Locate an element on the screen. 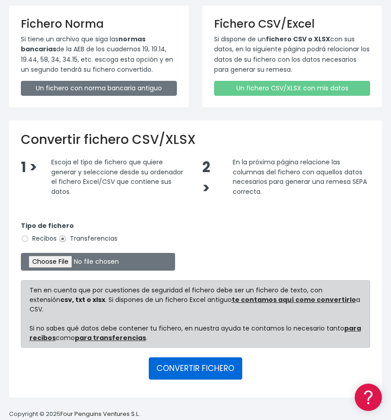 This screenshot has width=391, height=420. a: Un fichero con norma bancaria antiguo is located at coordinates (99, 88).